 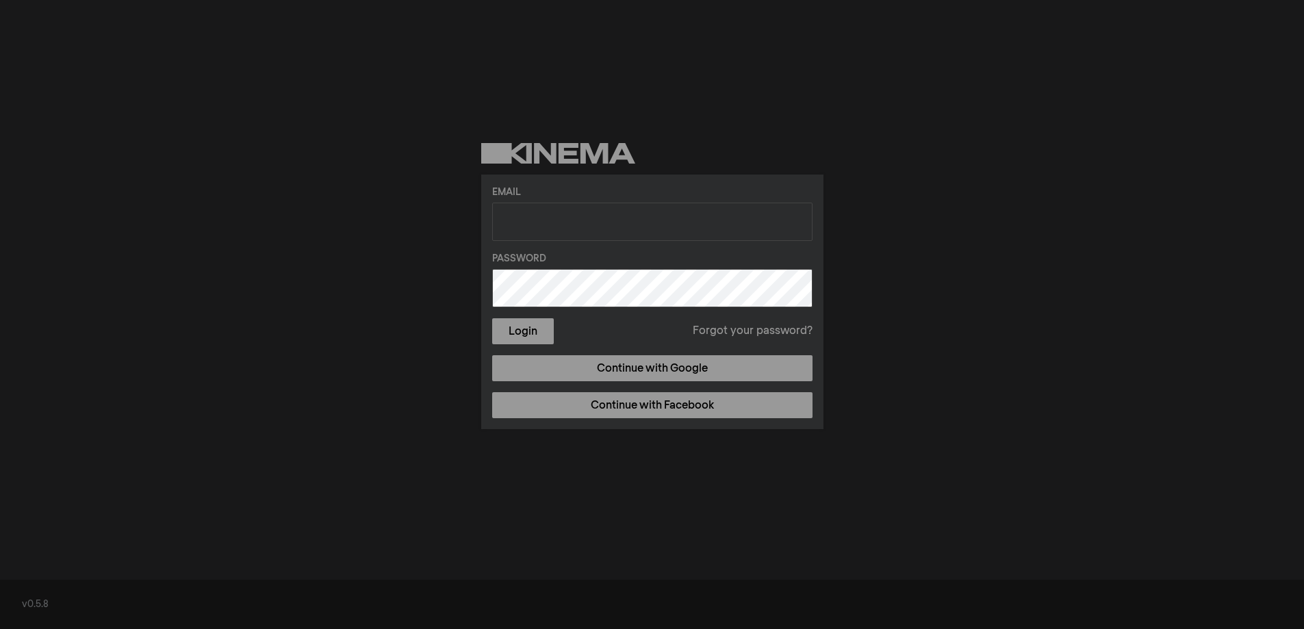 I want to click on a: Forgot your password?, so click(x=752, y=331).